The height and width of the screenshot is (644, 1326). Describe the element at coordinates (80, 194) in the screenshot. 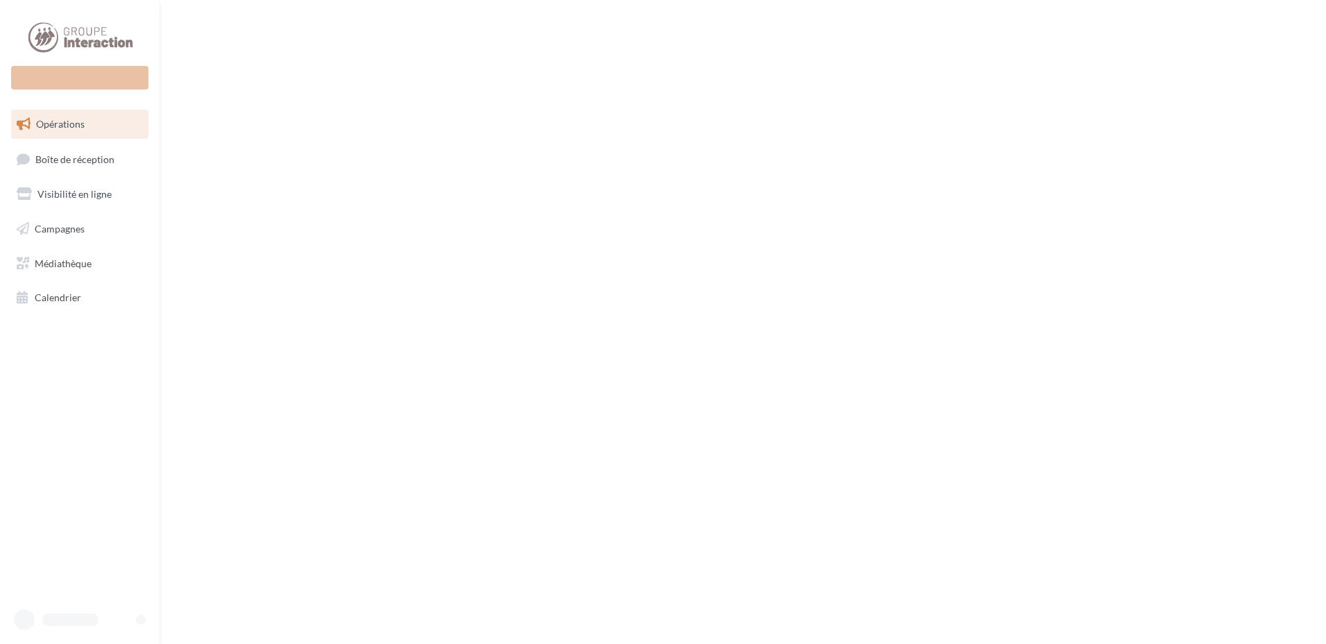

I see `a: Visibilité en ligne` at that location.